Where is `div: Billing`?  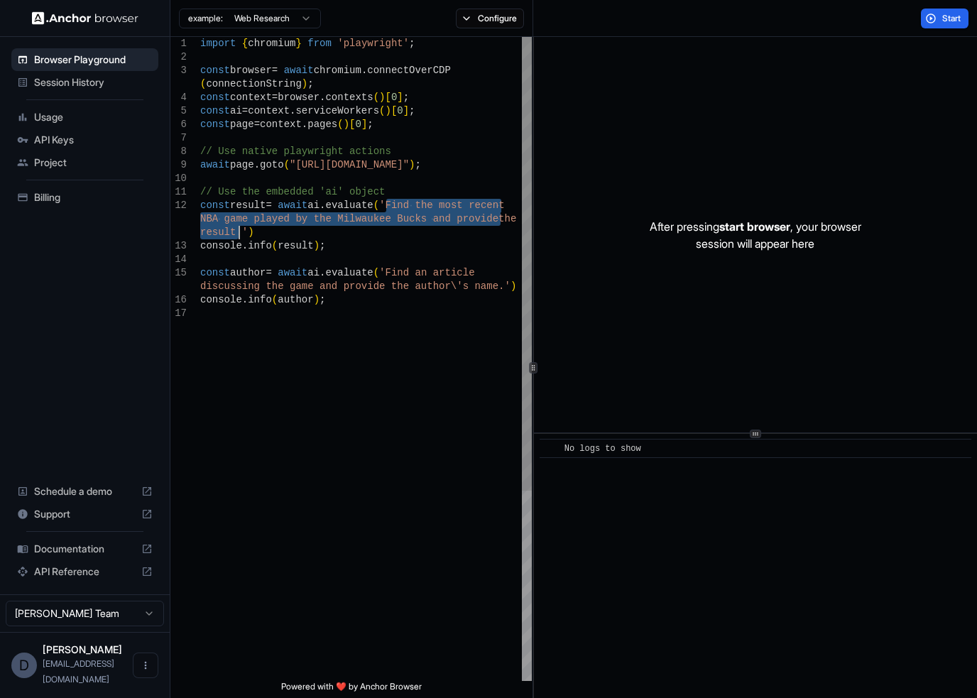 div: Billing is located at coordinates (84, 197).